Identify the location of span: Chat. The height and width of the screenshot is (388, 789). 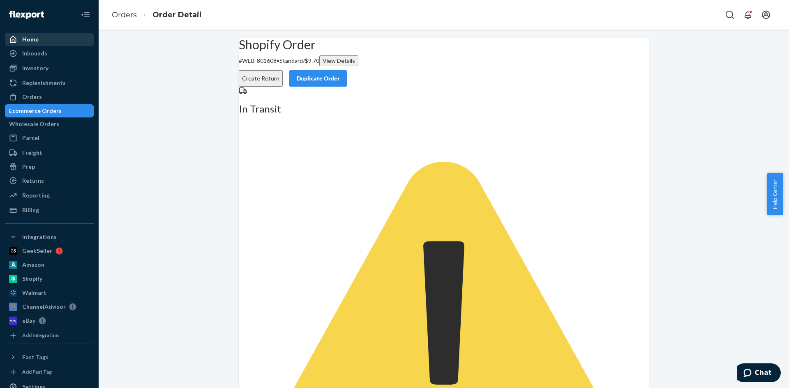
(26, 9).